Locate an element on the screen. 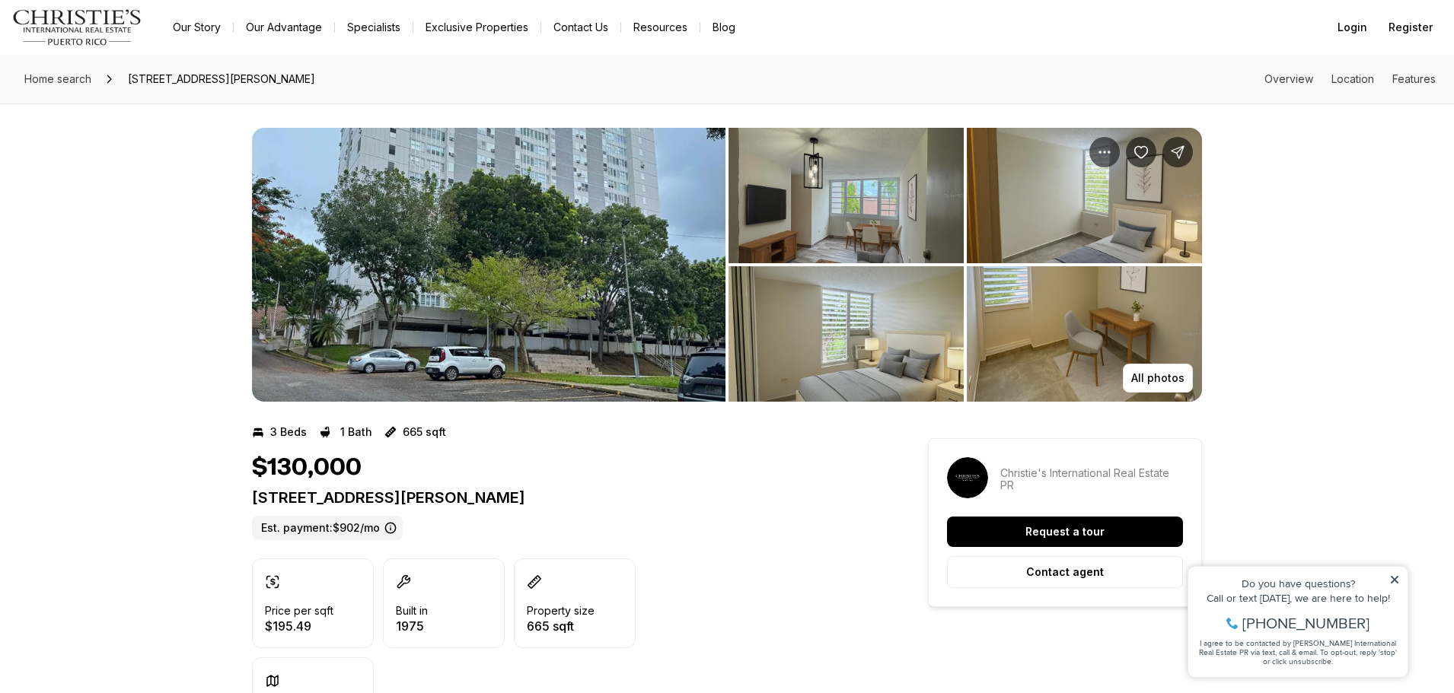 Image resolution: width=1454 pixels, height=693 pixels. button: Contact Us is located at coordinates (581, 27).